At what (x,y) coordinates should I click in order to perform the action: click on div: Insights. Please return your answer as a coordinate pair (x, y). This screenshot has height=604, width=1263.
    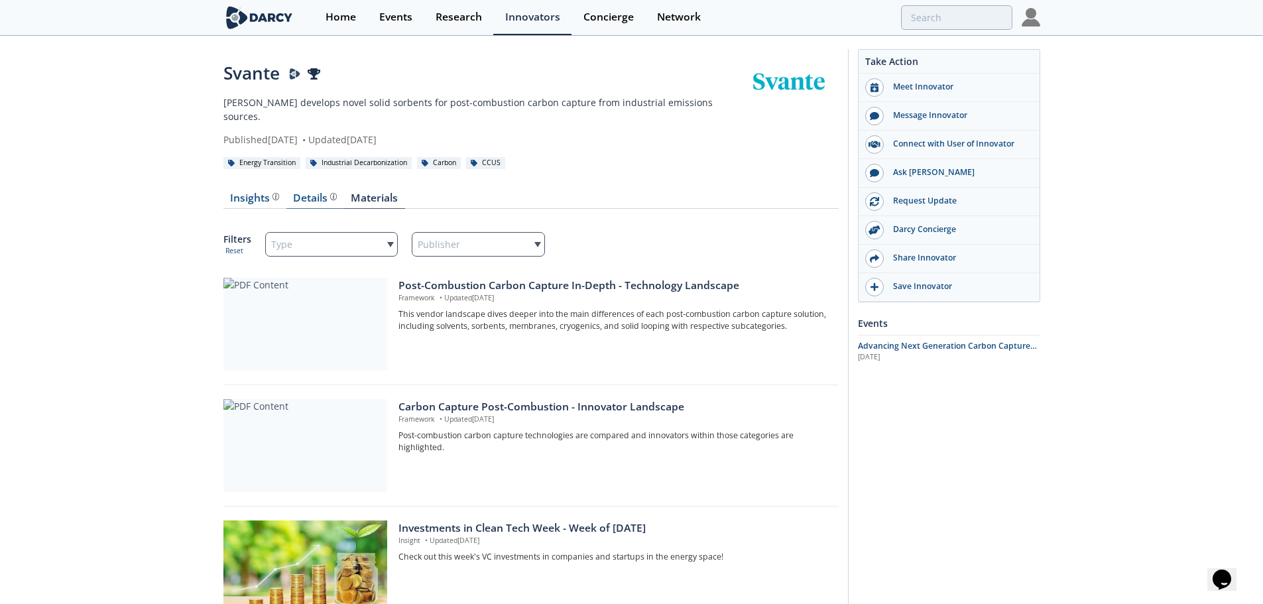
    Looking at the image, I should click on (255, 198).